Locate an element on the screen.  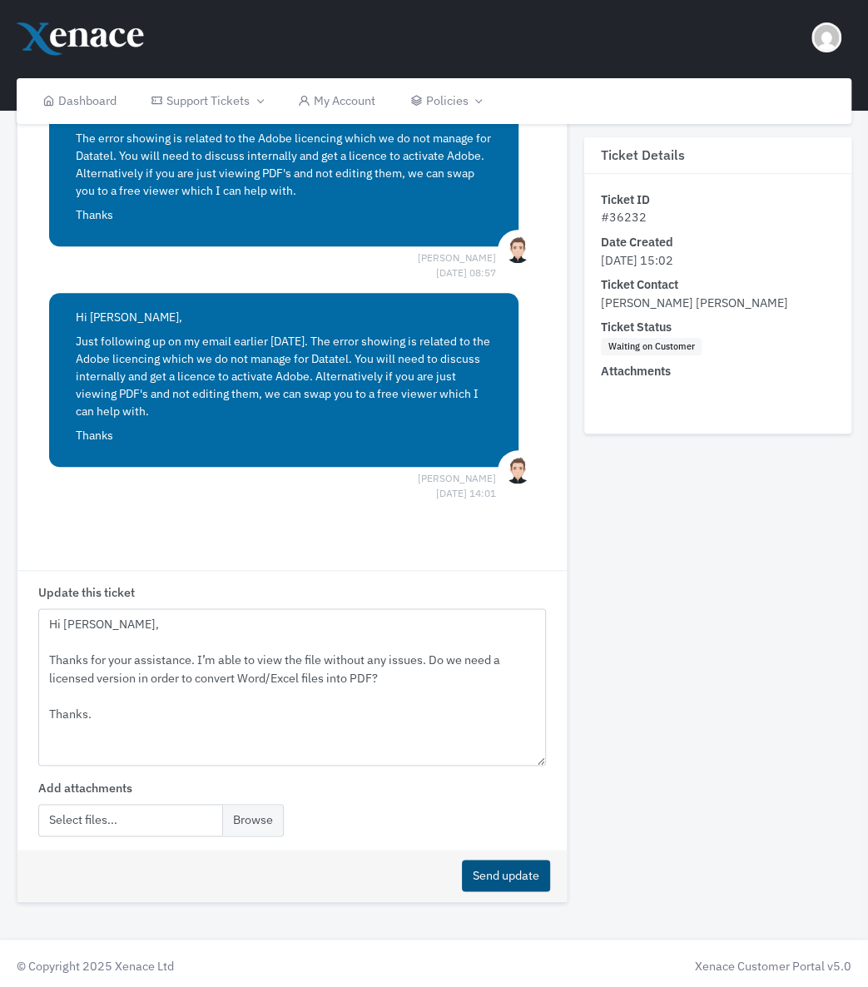
a: My Account is located at coordinates (336, 101).